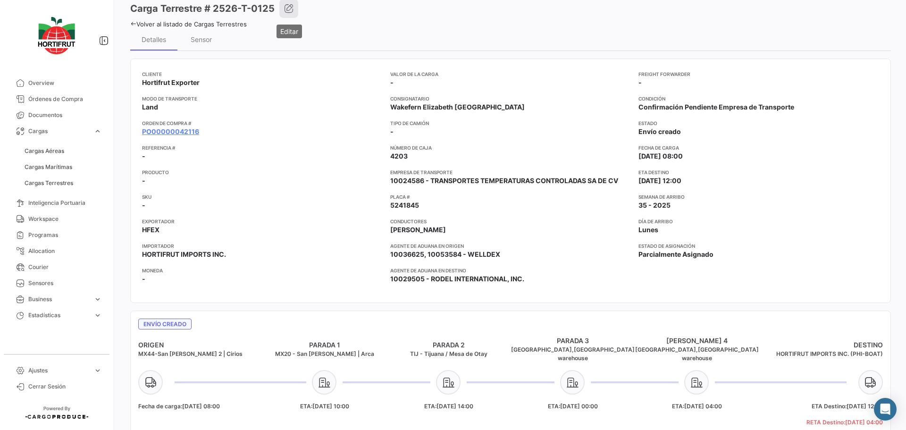 Image resolution: width=906 pixels, height=430 pixels. I want to click on a: Sensores, so click(57, 283).